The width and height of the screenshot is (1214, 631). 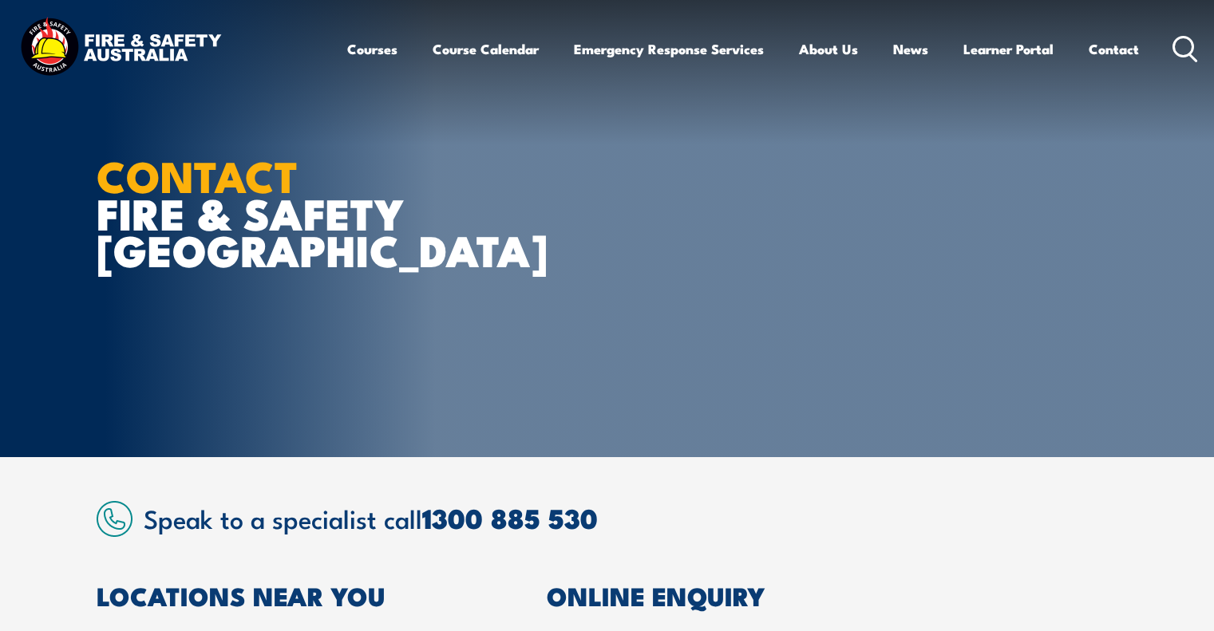 What do you see at coordinates (630, 518) in the screenshot?
I see `h2: Speak to a specialist call` at bounding box center [630, 518].